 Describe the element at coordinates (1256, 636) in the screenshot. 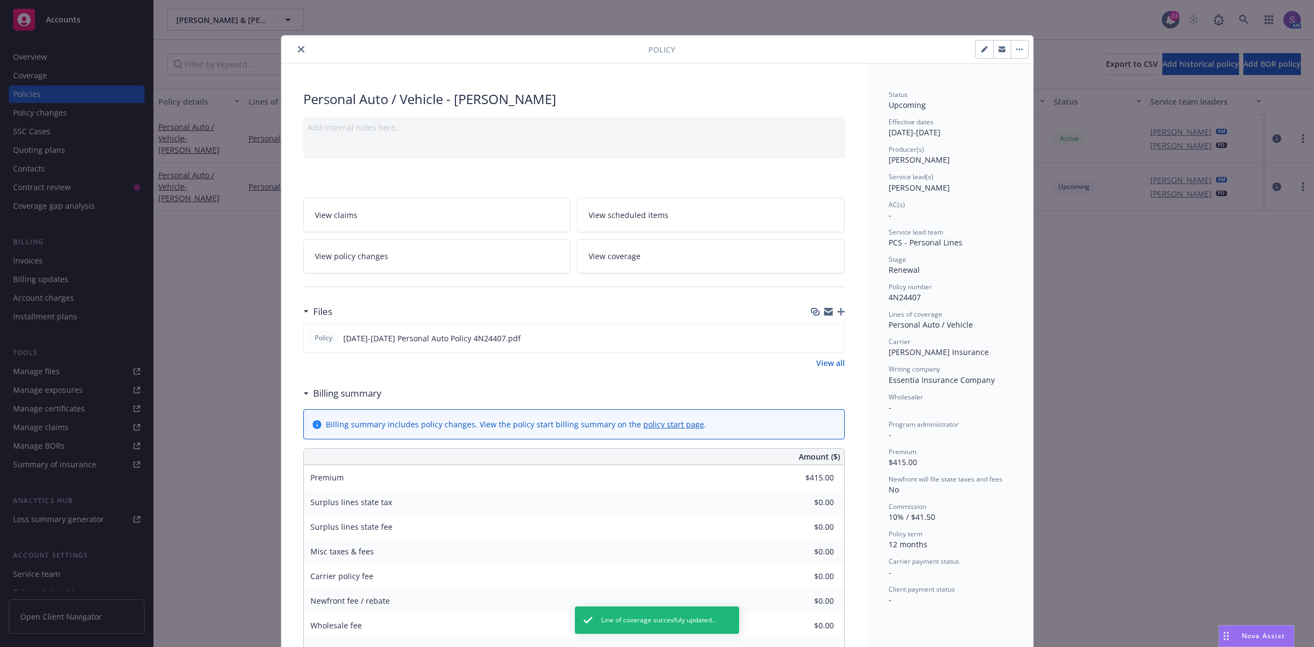

I see `button: Nova Assist` at that location.